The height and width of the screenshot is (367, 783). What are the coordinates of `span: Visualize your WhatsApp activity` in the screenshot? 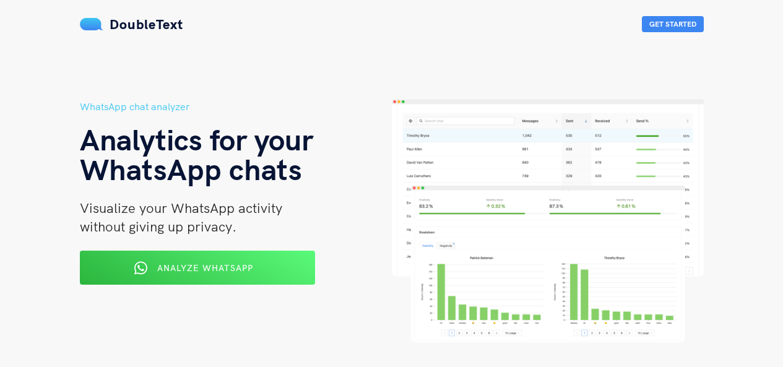 It's located at (181, 208).